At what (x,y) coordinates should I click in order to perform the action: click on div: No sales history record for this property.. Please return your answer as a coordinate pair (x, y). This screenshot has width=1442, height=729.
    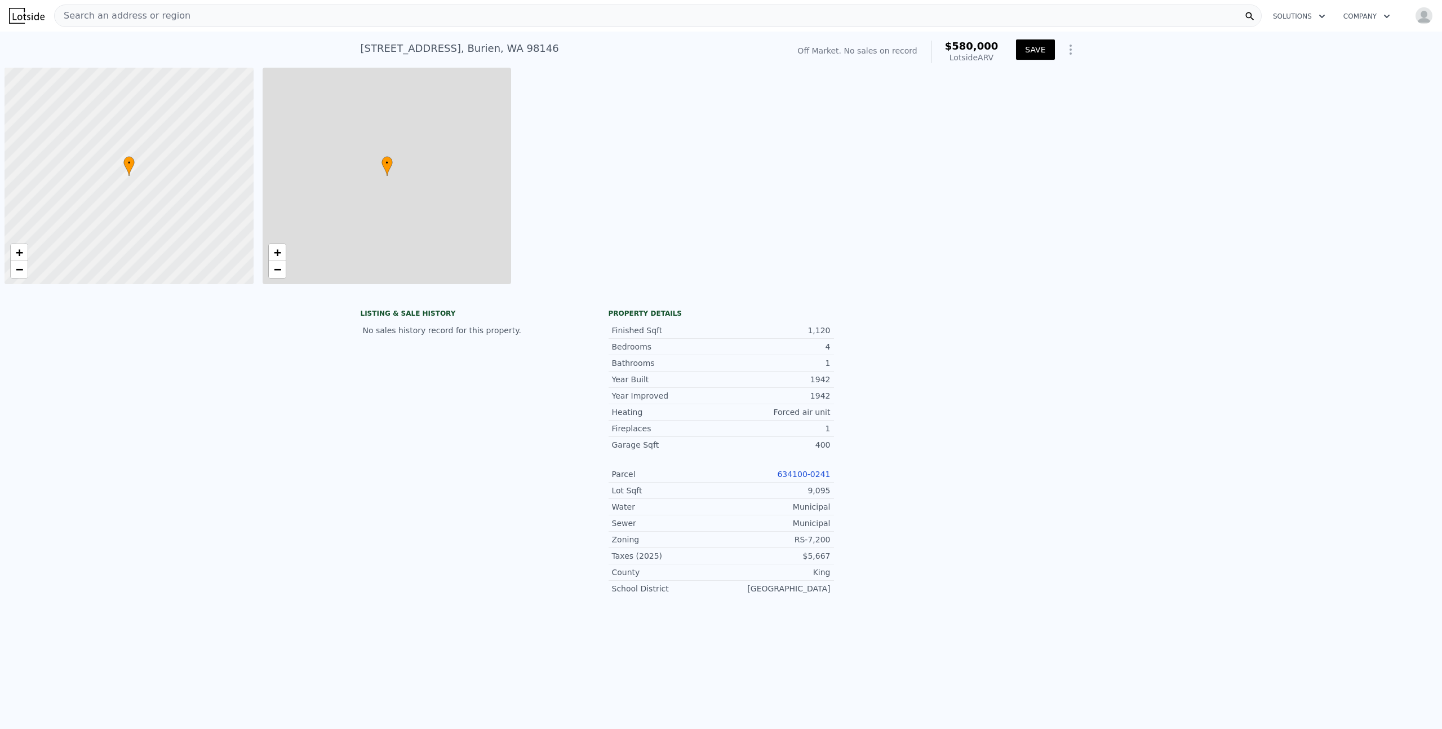
    Looking at the image, I should click on (473, 330).